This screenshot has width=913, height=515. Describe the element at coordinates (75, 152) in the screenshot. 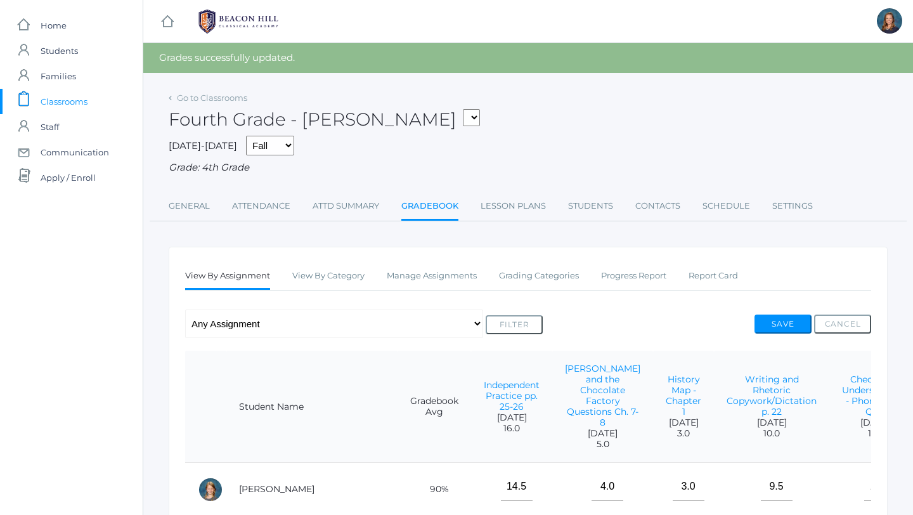

I see `span: Communication` at that location.